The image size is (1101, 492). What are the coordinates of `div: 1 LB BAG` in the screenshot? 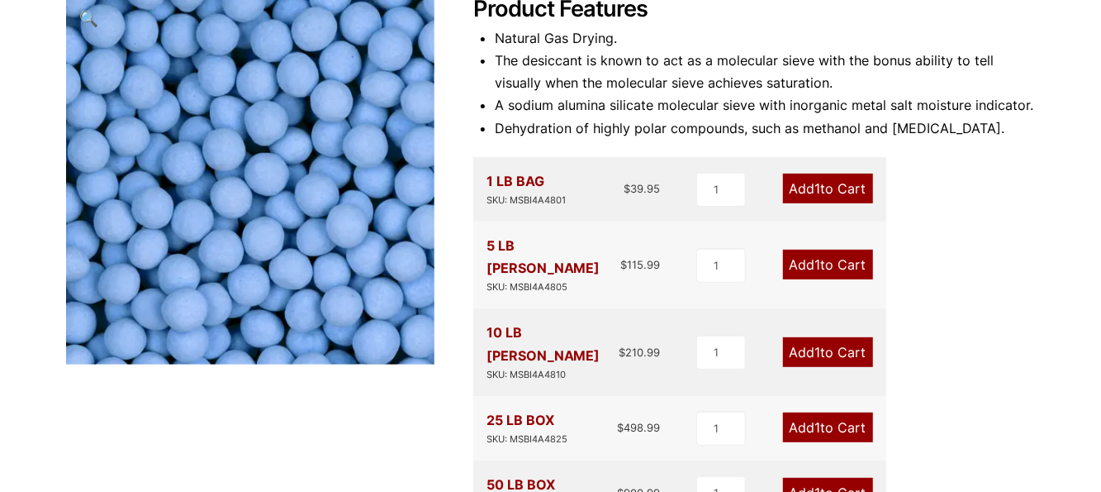 It's located at (526, 189).